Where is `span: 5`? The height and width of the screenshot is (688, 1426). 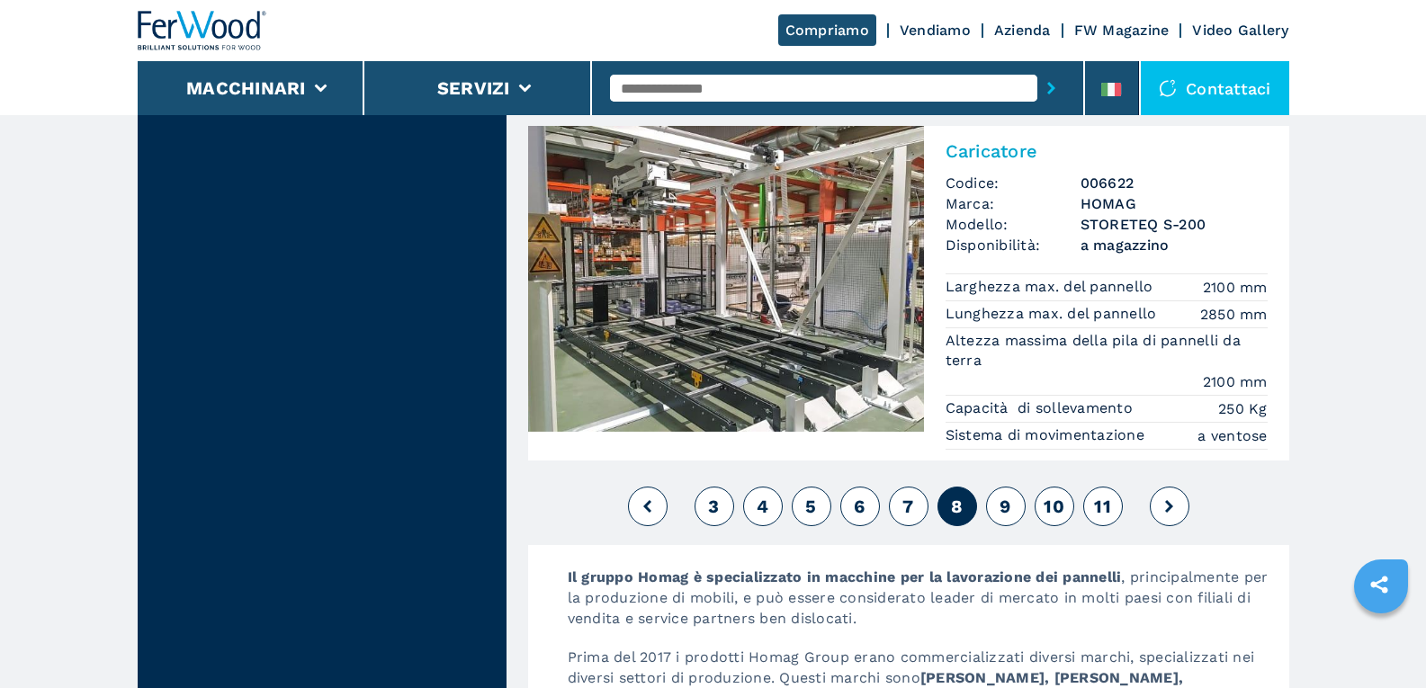
span: 5 is located at coordinates (811, 506).